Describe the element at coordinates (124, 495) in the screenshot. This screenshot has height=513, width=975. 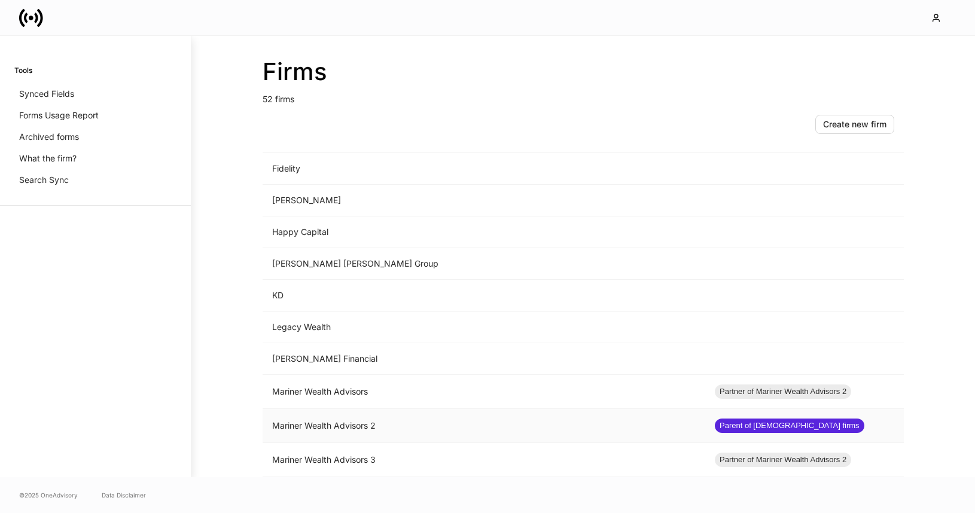
I see `a: Data Disclaimer` at that location.